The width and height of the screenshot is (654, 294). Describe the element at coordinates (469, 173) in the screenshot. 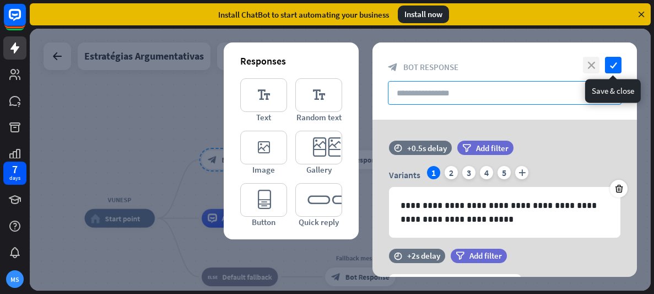

I see `div: 3` at that location.